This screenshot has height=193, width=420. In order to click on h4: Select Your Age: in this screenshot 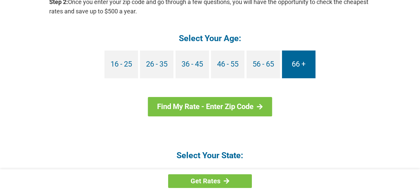, I will do `click(210, 38)`.